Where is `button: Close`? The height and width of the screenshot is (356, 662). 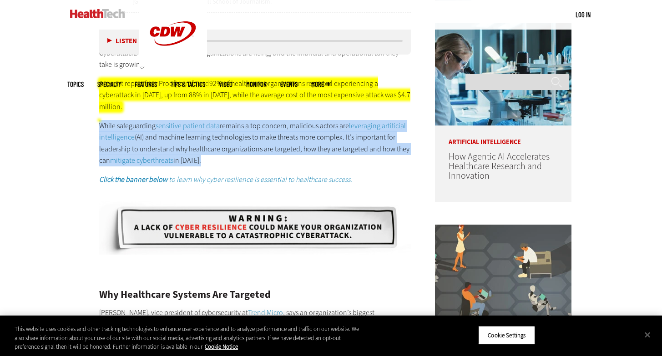
button: Close is located at coordinates (648, 335).